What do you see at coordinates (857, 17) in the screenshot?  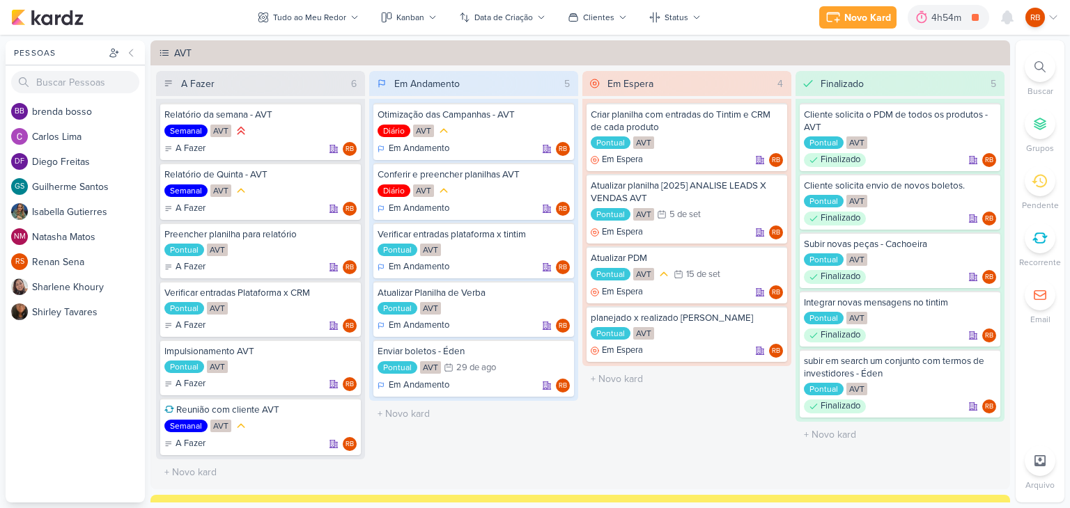 I see `button: Novo Kard` at bounding box center [857, 17].